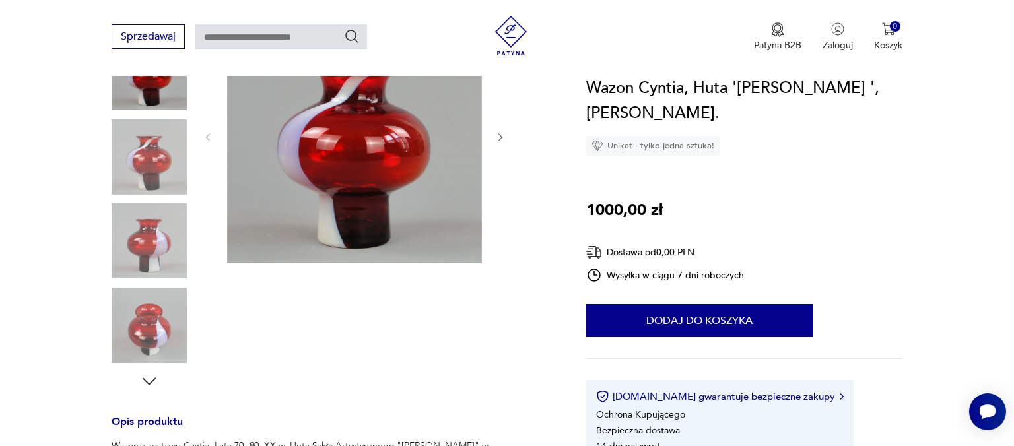 The width and height of the screenshot is (1014, 446). What do you see at coordinates (625, 211) in the screenshot?
I see `p: 1000,00 zł` at bounding box center [625, 211].